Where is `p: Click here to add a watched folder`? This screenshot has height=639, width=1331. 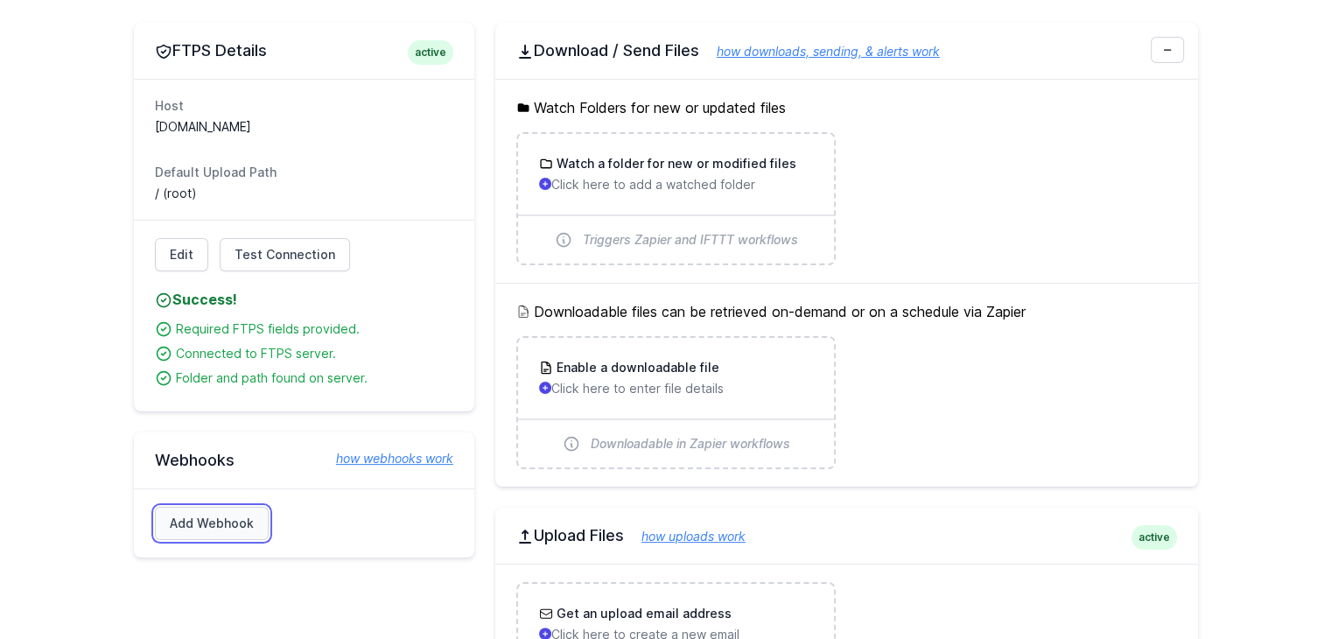 p: Click here to add a watched folder is located at coordinates (676, 185).